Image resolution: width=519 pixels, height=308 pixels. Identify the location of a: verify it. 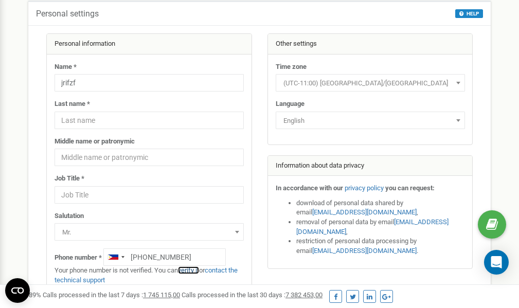
(188, 270).